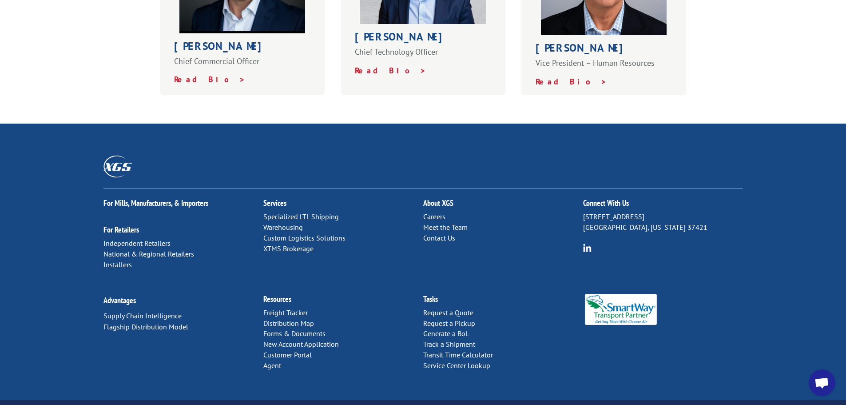 This screenshot has height=405, width=846. I want to click on a: Transit Time Calculator, so click(458, 354).